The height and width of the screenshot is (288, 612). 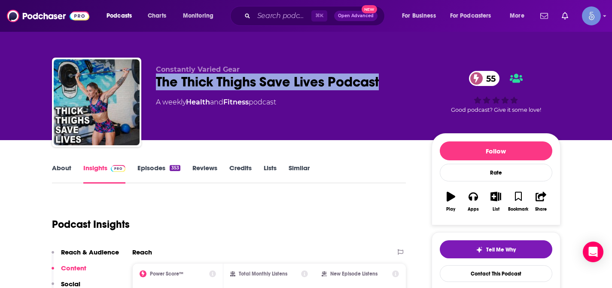 I want to click on a: 55, so click(x=485, y=78).